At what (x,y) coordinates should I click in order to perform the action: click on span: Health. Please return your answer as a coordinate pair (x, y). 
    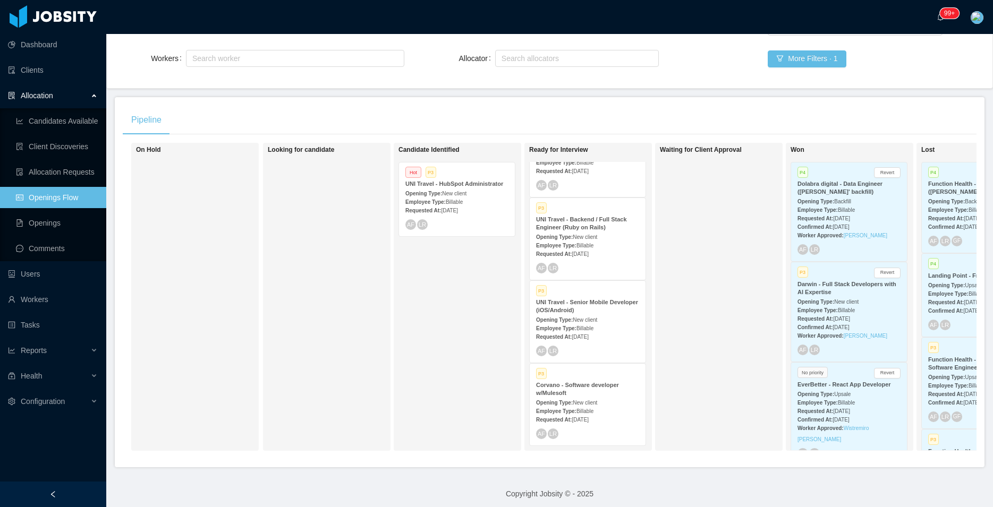
    Looking at the image, I should click on (31, 376).